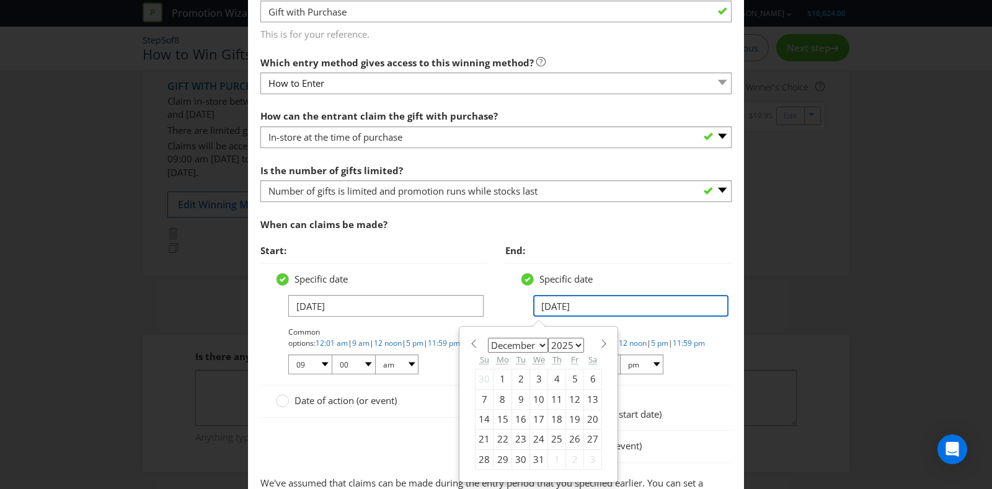 This screenshot has height=489, width=992. Describe the element at coordinates (539, 440) in the screenshot. I see `div: 24` at that location.